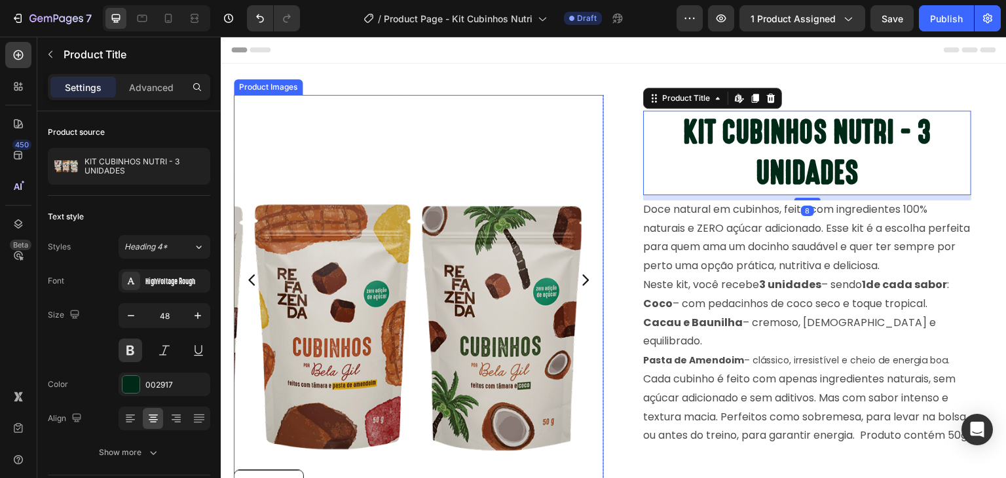 Image resolution: width=1006 pixels, height=478 pixels. Describe the element at coordinates (129, 452) in the screenshot. I see `div: Show more` at that location.